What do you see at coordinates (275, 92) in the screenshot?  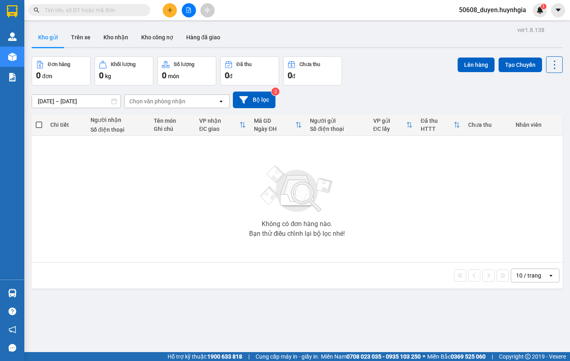 I see `sup: 2` at bounding box center [275, 92].